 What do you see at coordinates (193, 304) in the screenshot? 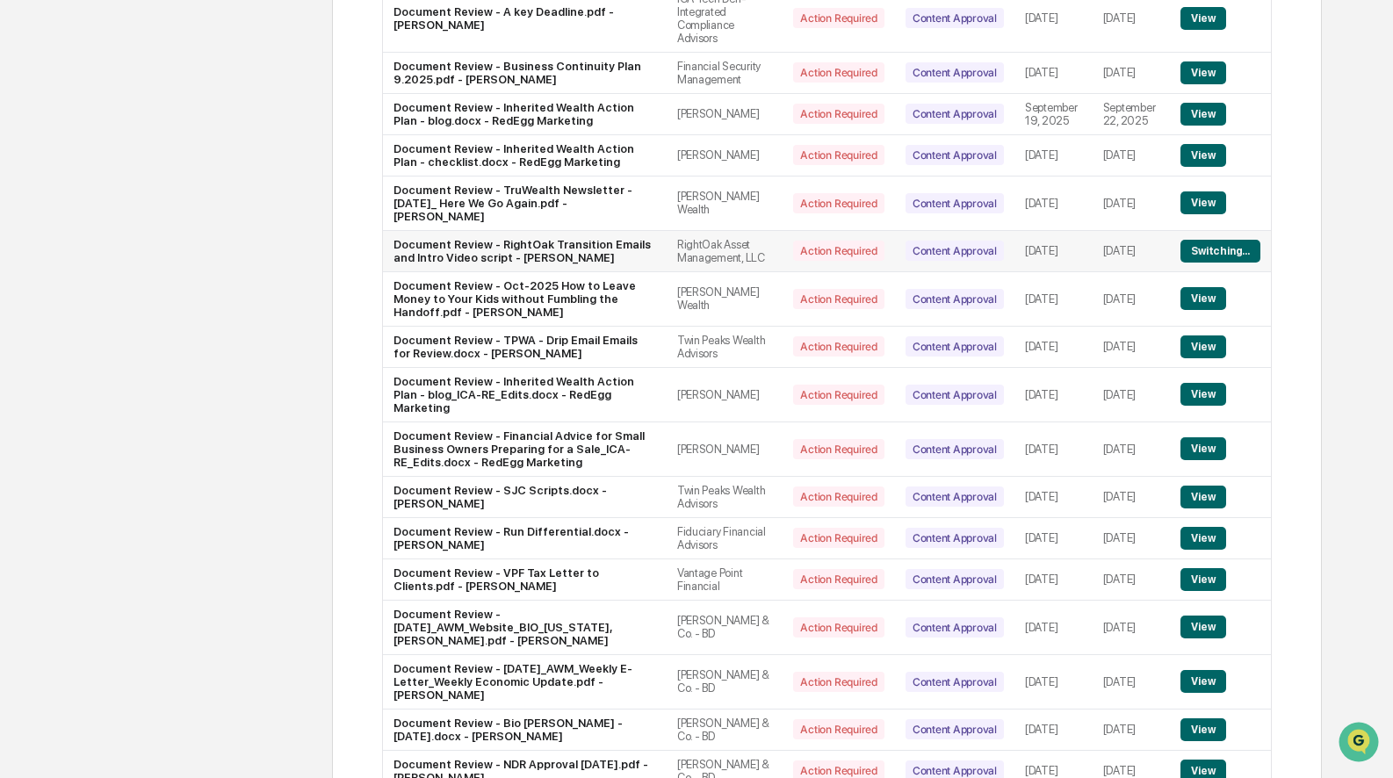
I see `span: Pylon` at bounding box center [193, 304].